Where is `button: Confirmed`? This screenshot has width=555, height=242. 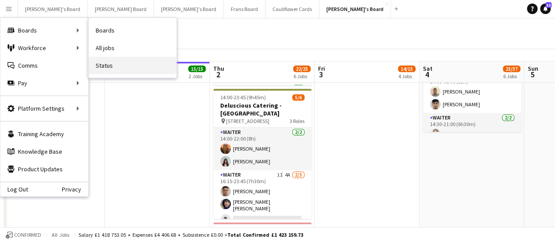 button: Confirmed is located at coordinates (23, 235).